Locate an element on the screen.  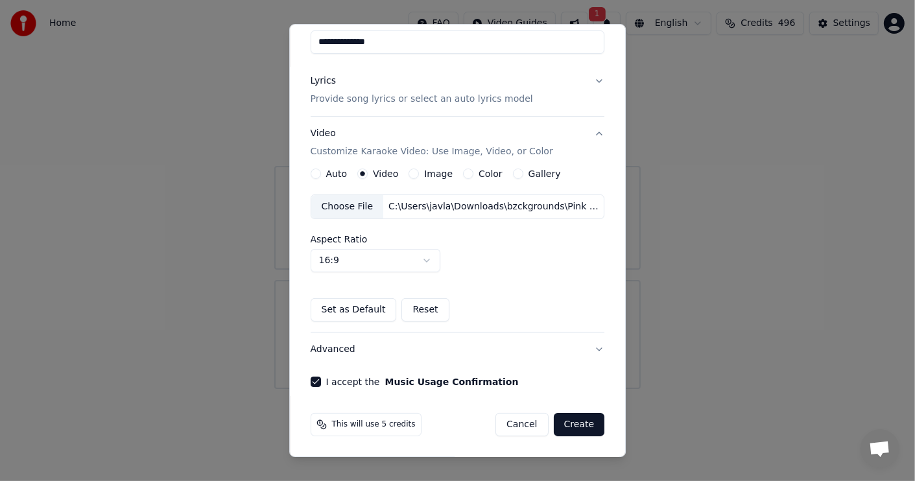
button: VideoCustomize Karaoke Video: Use Image, Video, or Color is located at coordinates (458, 143).